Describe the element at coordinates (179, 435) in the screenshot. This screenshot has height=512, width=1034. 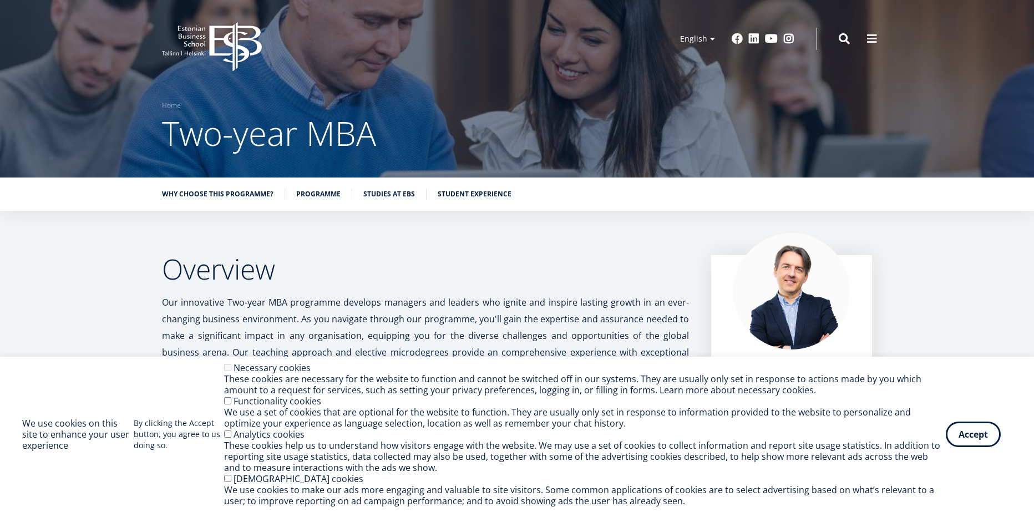
I see `p: By clicking the Accept button, you agree to us doing so.` at that location.